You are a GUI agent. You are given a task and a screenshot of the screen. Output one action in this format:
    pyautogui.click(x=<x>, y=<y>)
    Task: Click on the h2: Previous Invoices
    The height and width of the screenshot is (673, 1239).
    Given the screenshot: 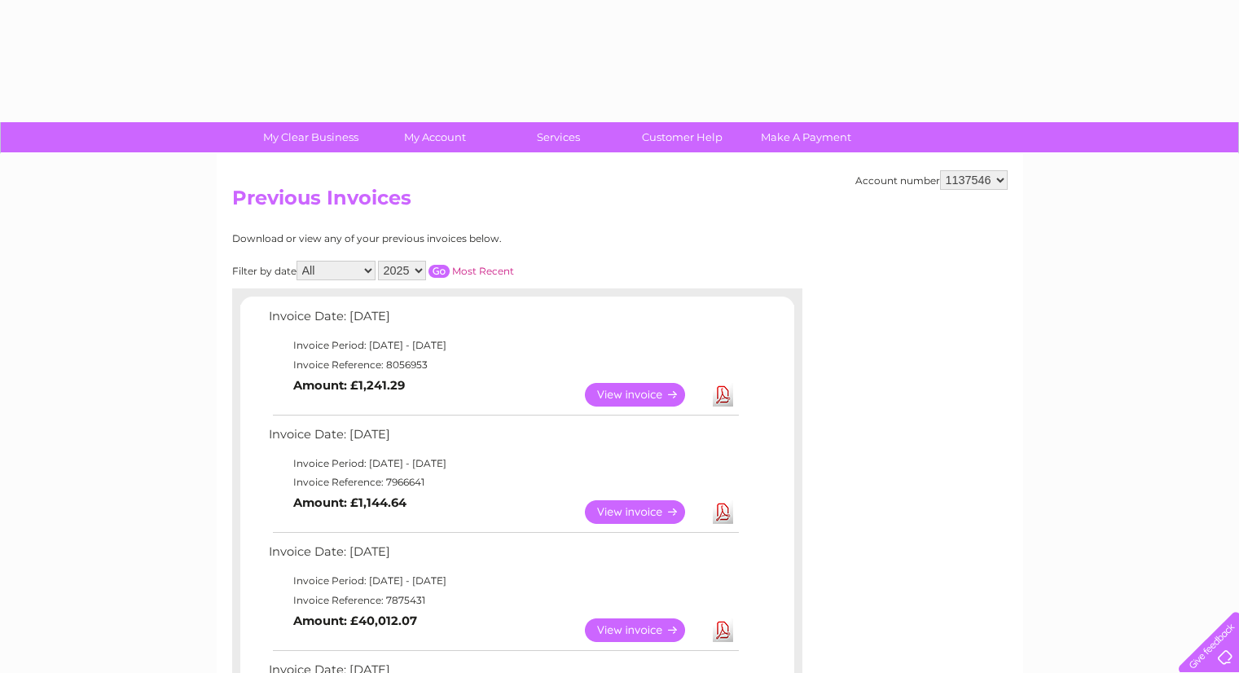 What is the action you would take?
    pyautogui.click(x=620, y=202)
    